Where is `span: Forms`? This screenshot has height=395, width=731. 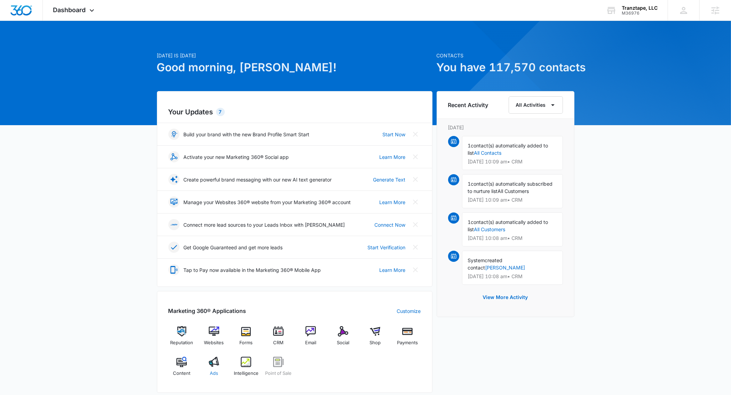
span: Forms is located at coordinates (246, 343).